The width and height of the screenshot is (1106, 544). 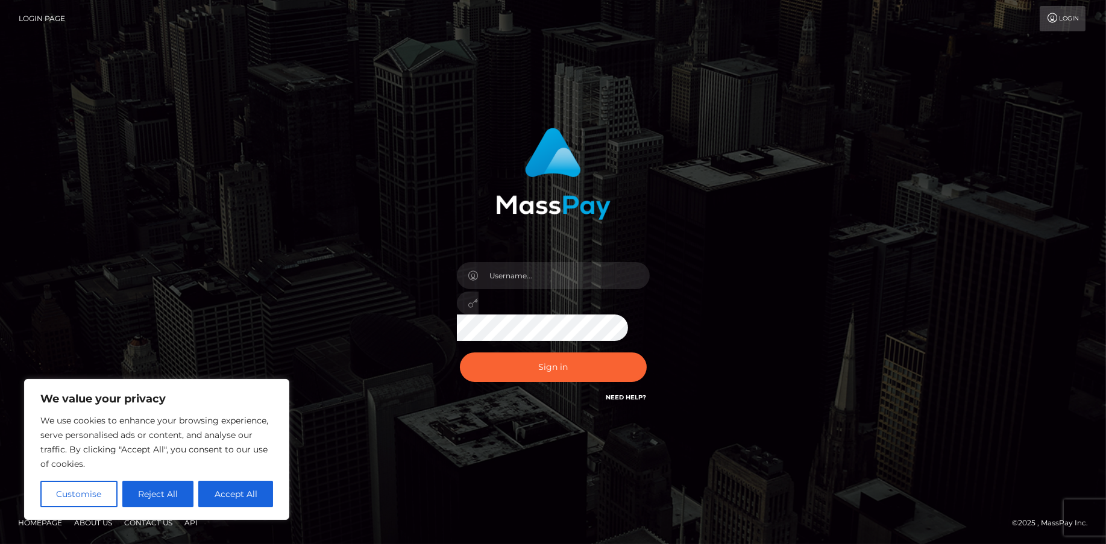 What do you see at coordinates (236, 494) in the screenshot?
I see `button: Accept All` at bounding box center [236, 494].